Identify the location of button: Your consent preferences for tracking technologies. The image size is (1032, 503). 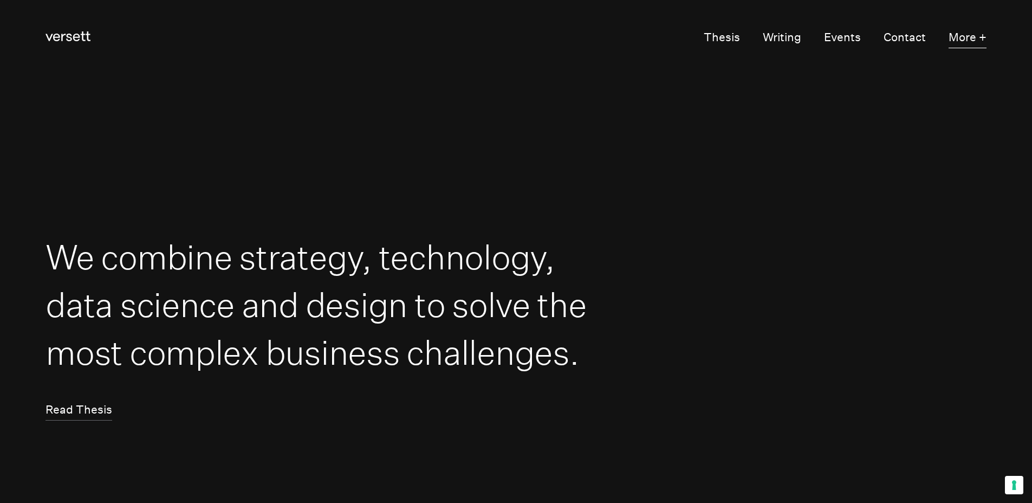
(1015, 485).